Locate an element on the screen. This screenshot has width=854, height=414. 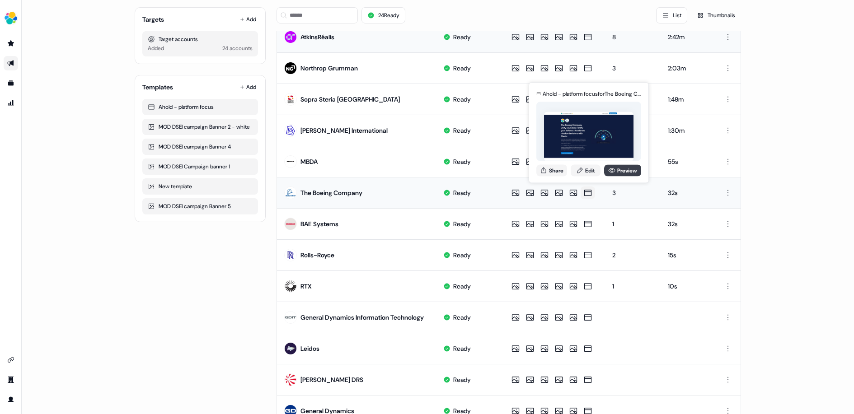
img: asset preview is located at coordinates (588, 136).